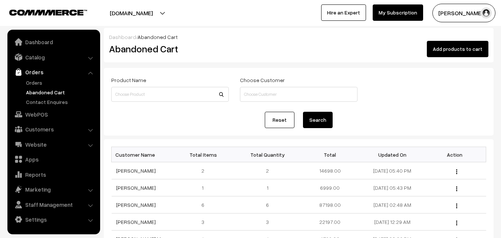 This screenshot has height=238, width=501. I want to click on th: Total, so click(330, 154).